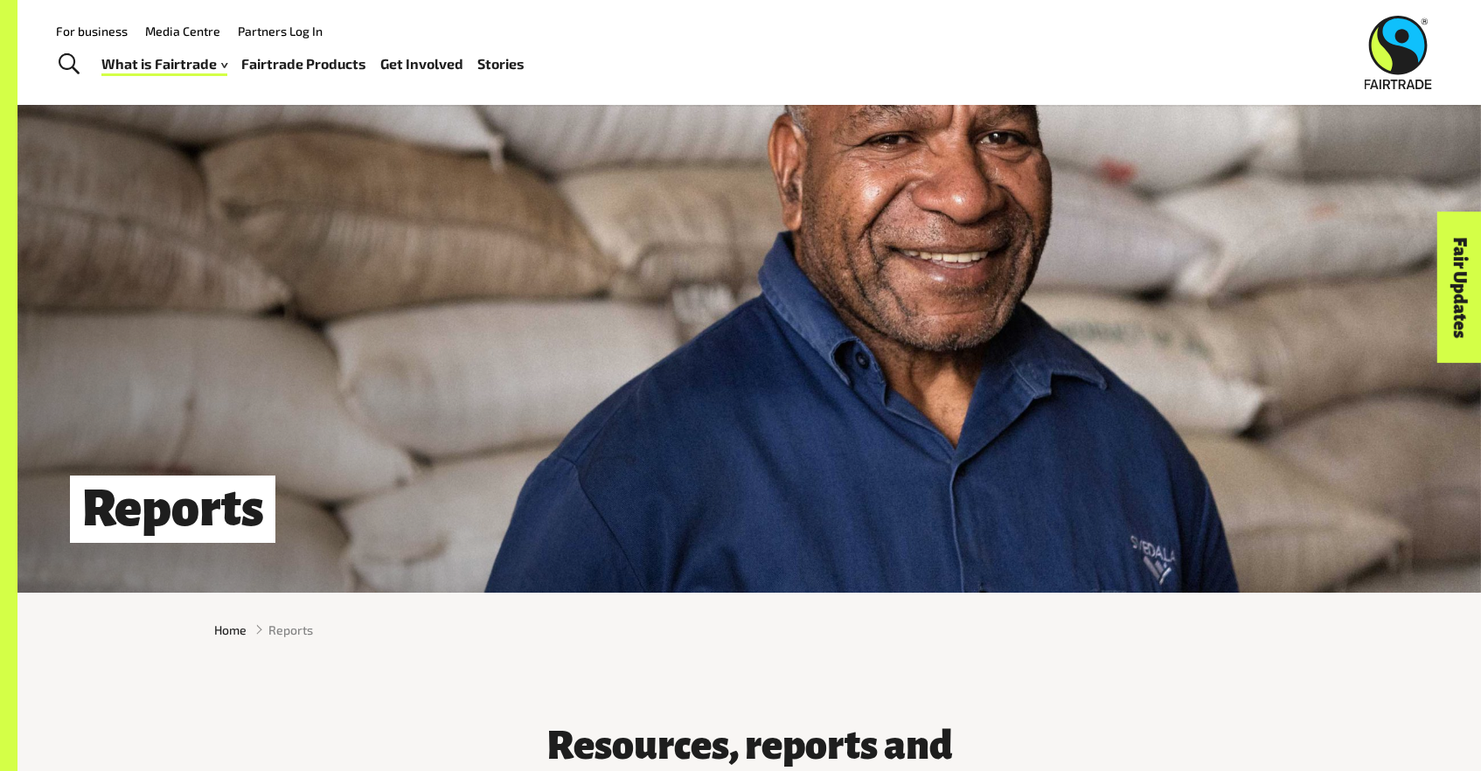 The width and height of the screenshot is (1481, 771). I want to click on a: What is Fairtrade, so click(164, 64).